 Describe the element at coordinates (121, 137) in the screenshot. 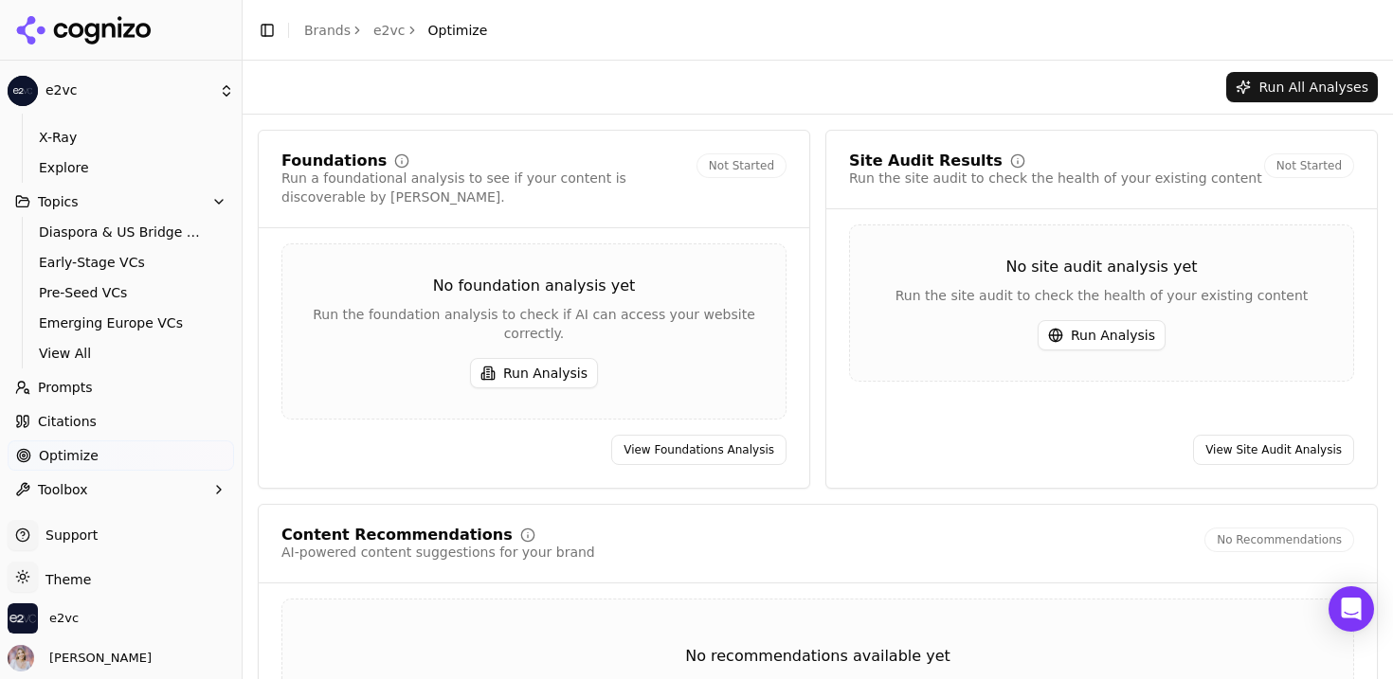

I see `a: X-Ray` at that location.